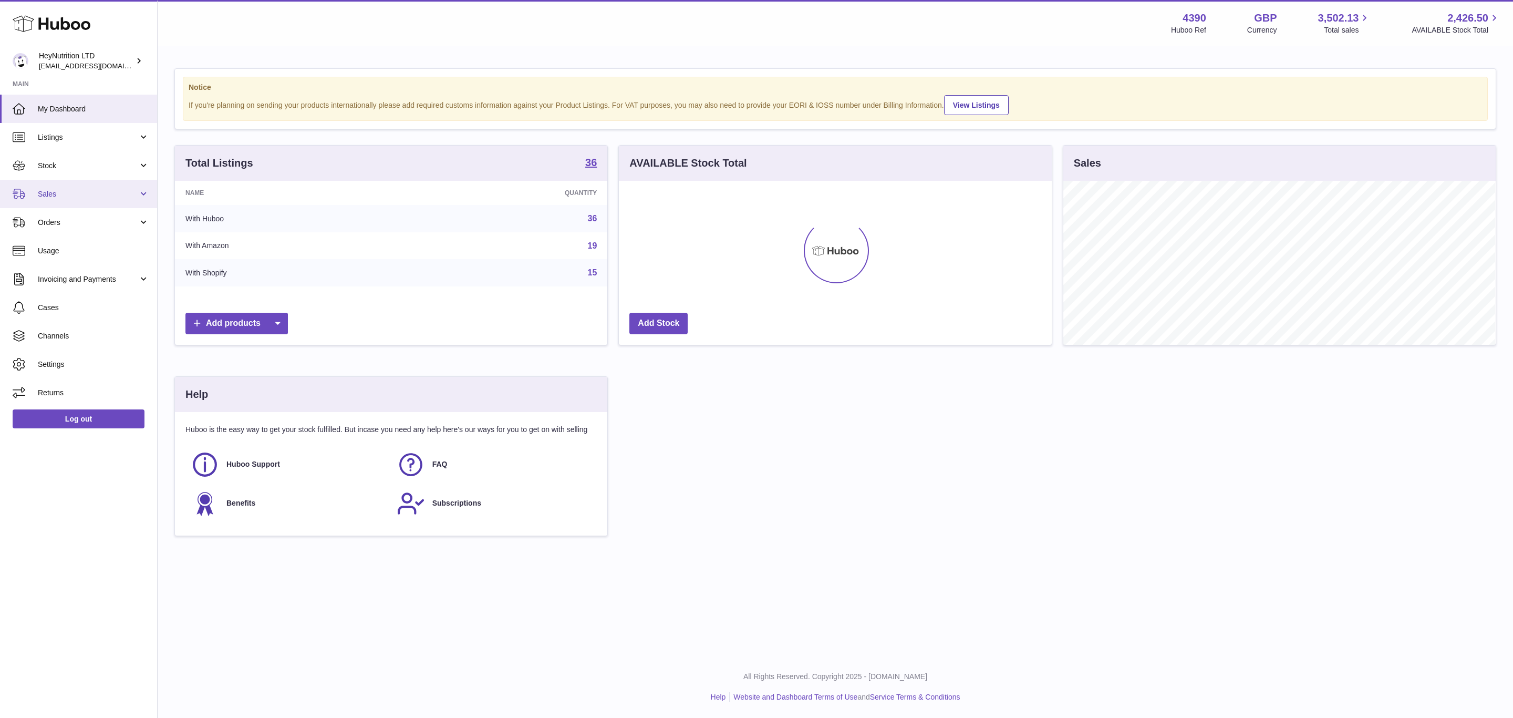 The width and height of the screenshot is (1513, 718). Describe the element at coordinates (1456, 30) in the screenshot. I see `span: AVAILABLE Stock Total` at that location.